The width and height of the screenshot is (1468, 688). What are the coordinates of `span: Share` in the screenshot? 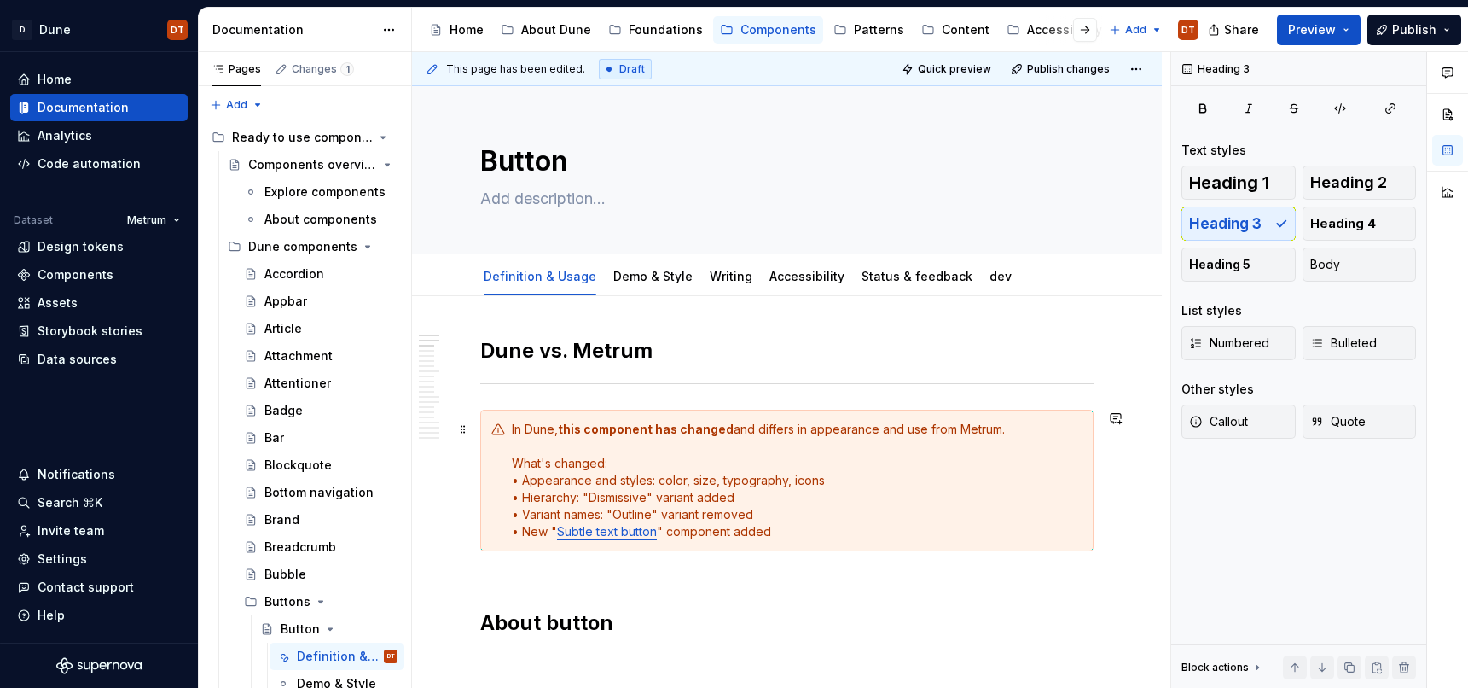 It's located at (1241, 30).